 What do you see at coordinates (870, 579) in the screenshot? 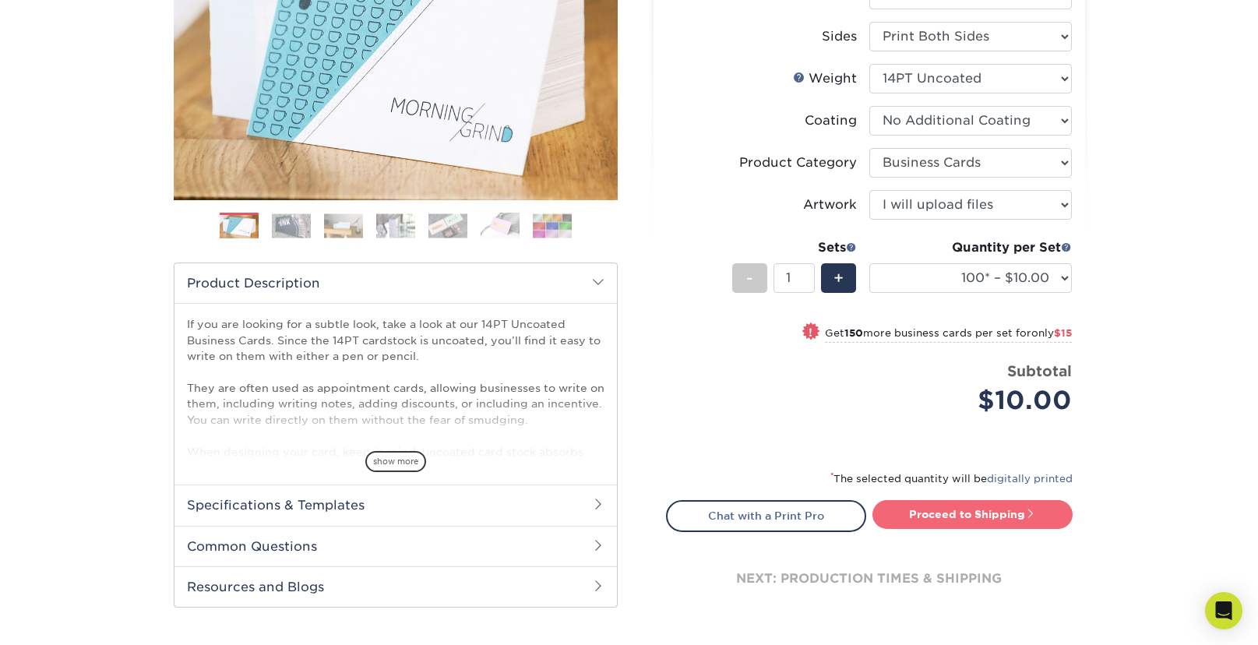
I see `div: next: production times & shipping` at bounding box center [870, 579].